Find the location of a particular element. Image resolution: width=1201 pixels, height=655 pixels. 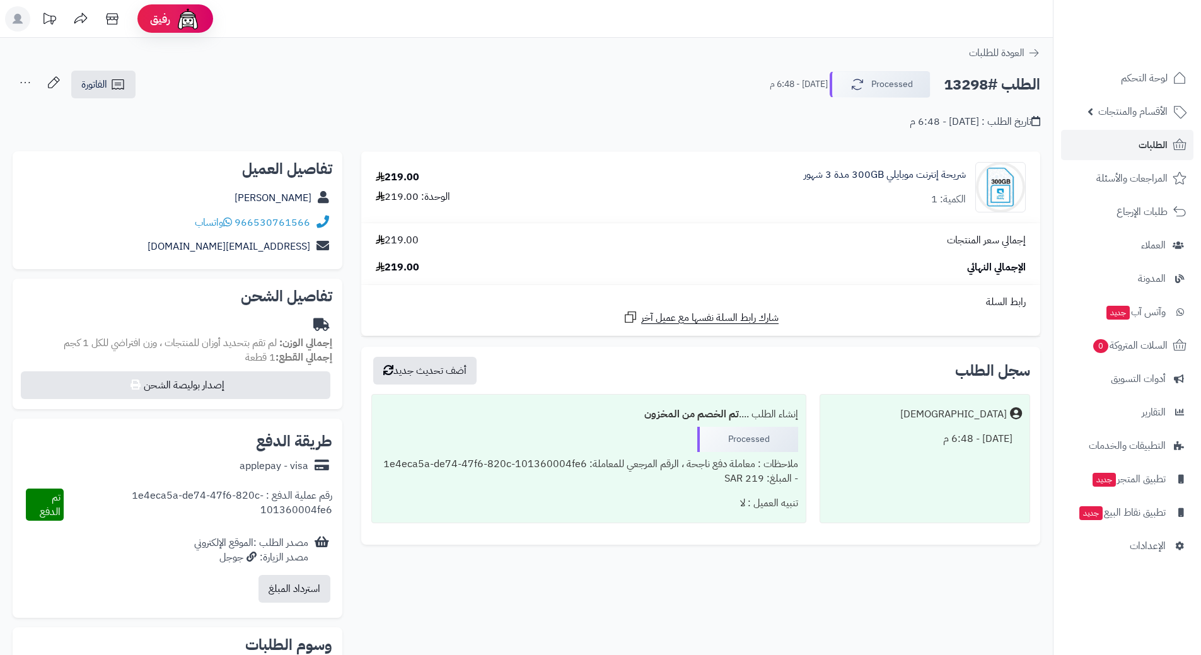

a: التطبيقات والخدمات is located at coordinates (1128, 446).